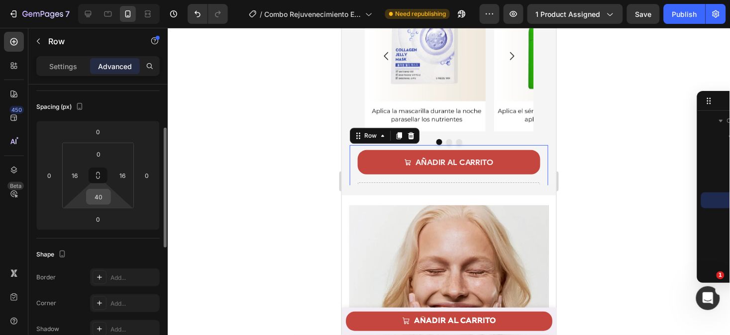  Describe the element at coordinates (63, 66) in the screenshot. I see `p: Settings` at that location.